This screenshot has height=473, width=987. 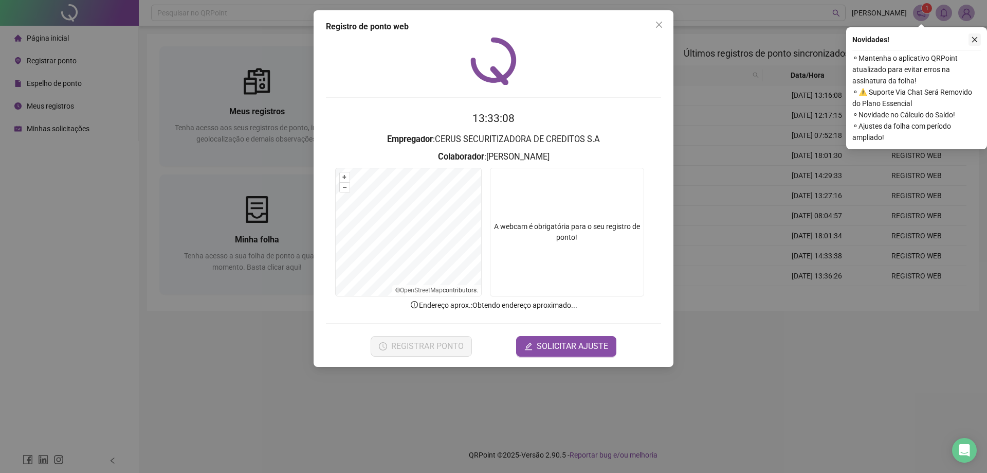 What do you see at coordinates (917, 98) in the screenshot?
I see `span: ⚬ ⚠️ Suporte Via Chat Será Removido do Plano Essencial` at bounding box center [917, 98].